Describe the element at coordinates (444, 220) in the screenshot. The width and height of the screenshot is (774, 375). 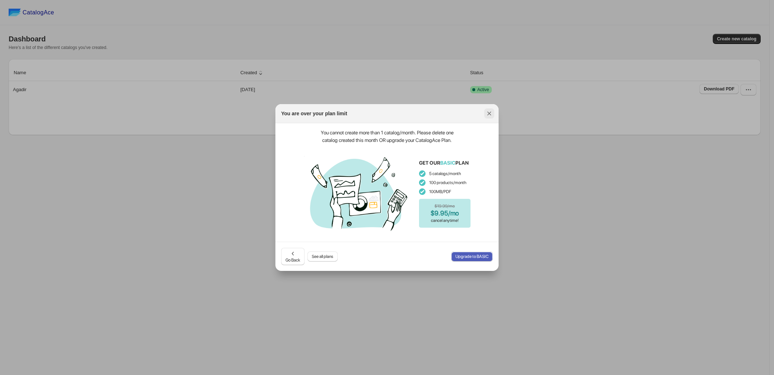
I see `p: cancel anytime!` at that location.